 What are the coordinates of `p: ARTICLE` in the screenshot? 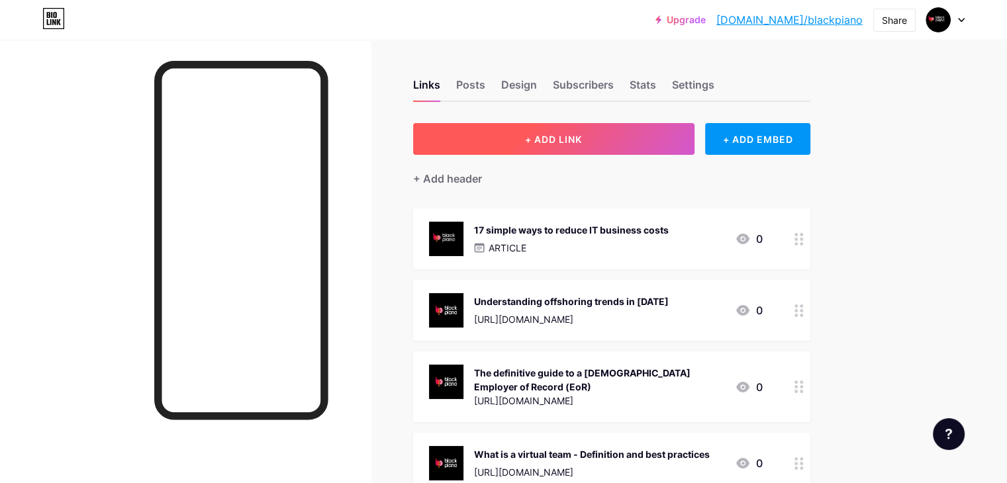 It's located at (507, 248).